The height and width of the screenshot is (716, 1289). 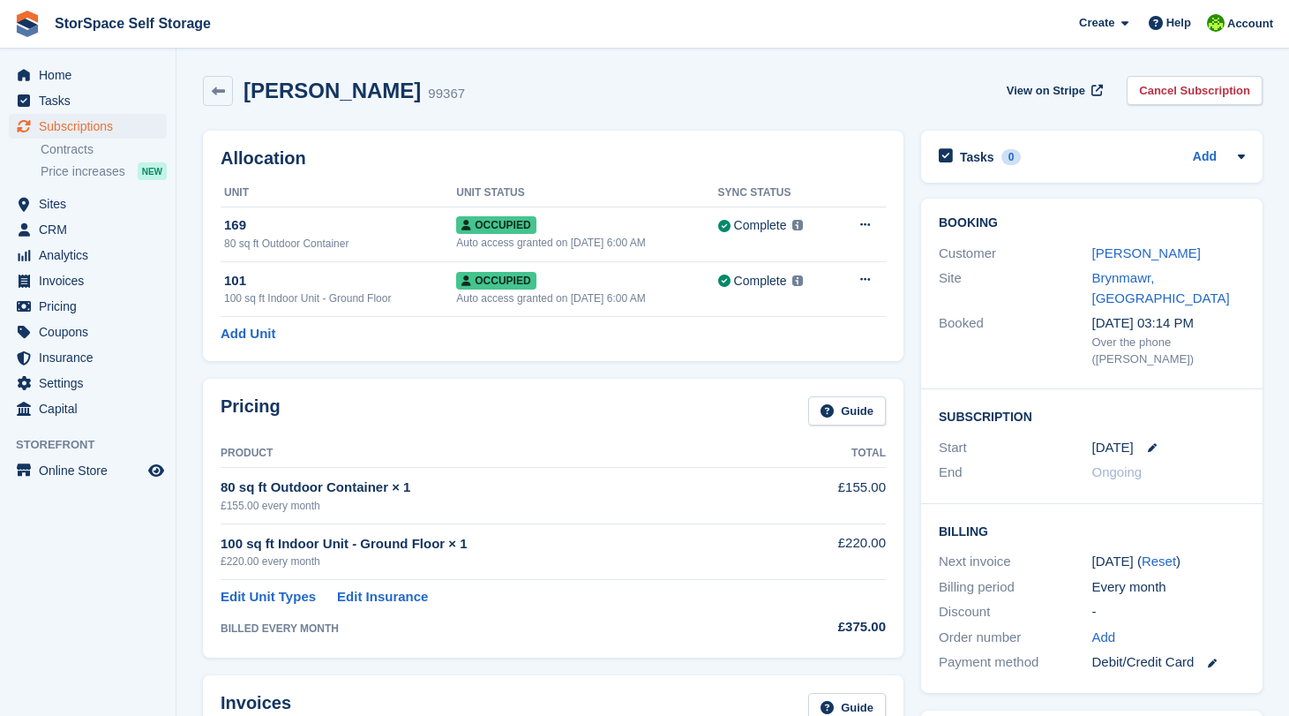 What do you see at coordinates (382, 597) in the screenshot?
I see `a: Edit Insurance` at bounding box center [382, 597].